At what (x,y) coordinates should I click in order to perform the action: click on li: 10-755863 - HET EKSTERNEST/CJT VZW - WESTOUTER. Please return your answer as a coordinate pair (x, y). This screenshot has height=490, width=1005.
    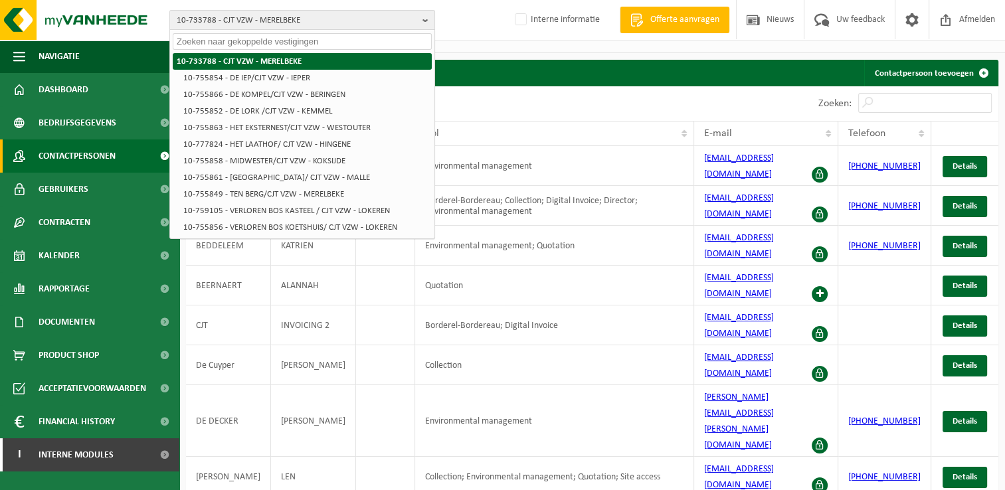
    Looking at the image, I should click on (306, 128).